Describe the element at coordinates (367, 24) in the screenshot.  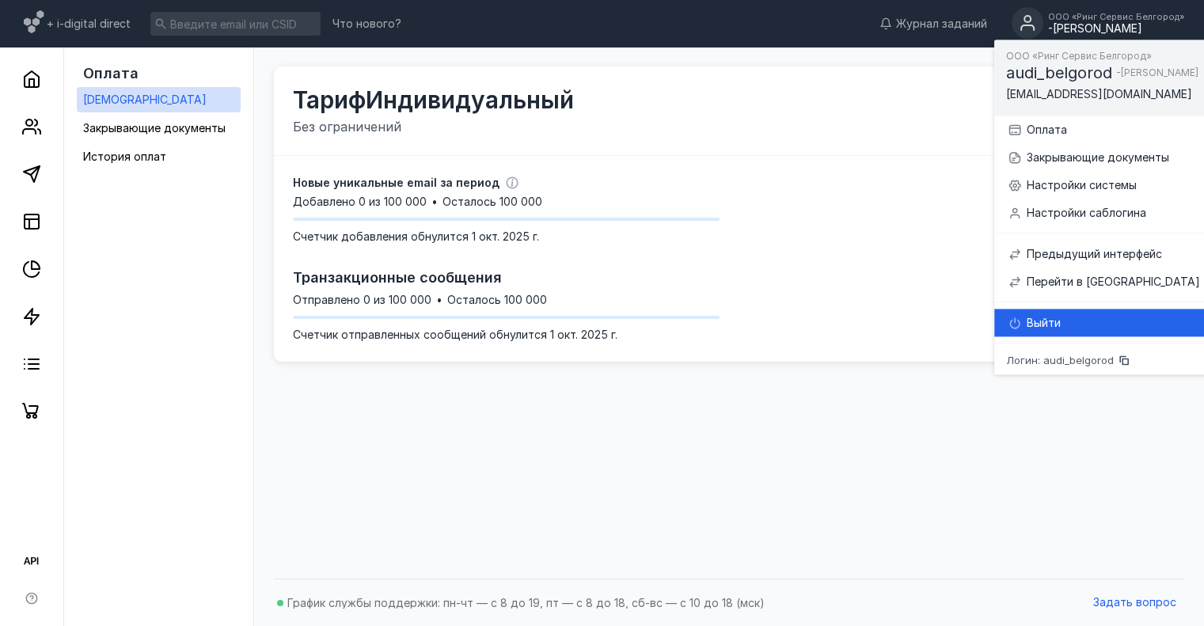
I see `span: Что нового?` at that location.